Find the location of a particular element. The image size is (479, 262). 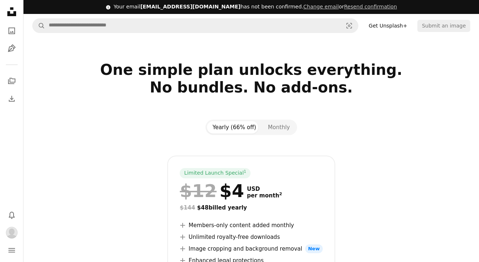

span: $144 is located at coordinates (187, 208).